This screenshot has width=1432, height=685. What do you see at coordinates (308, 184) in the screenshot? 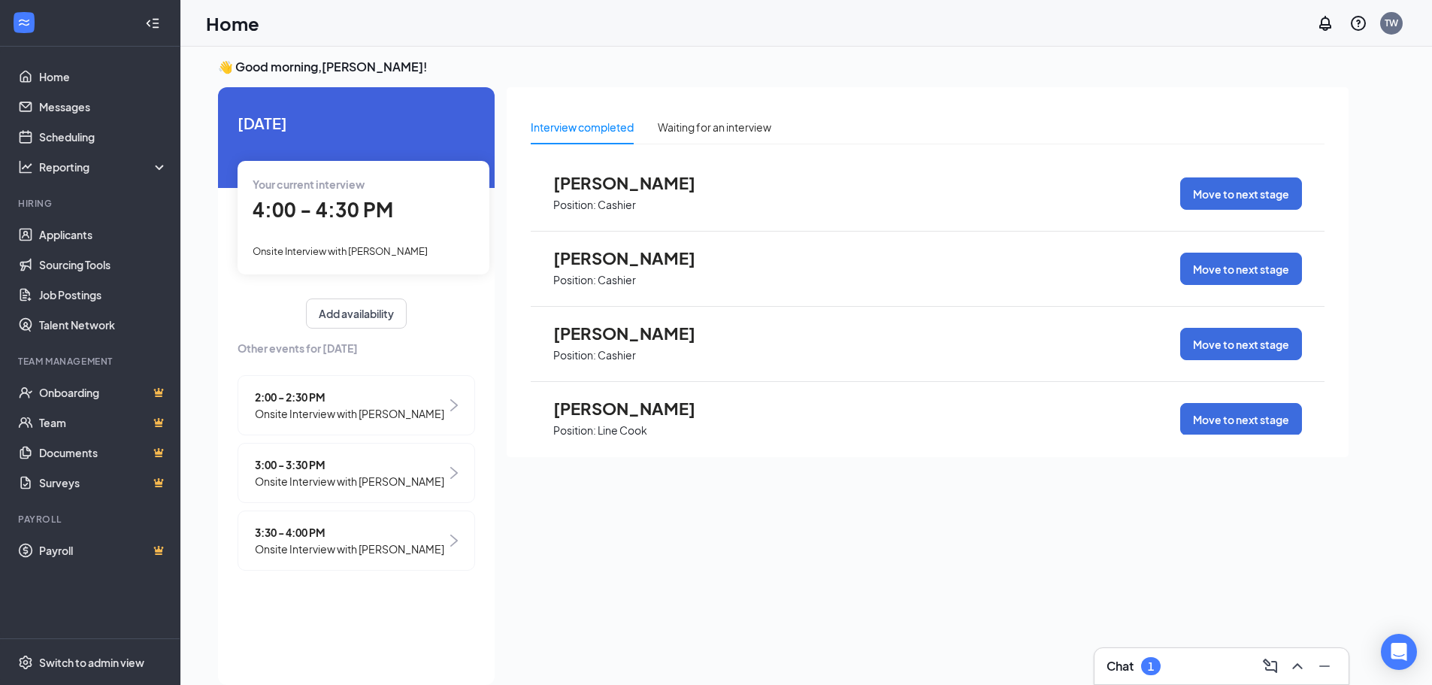
I see `span: Your current interview` at bounding box center [308, 184].